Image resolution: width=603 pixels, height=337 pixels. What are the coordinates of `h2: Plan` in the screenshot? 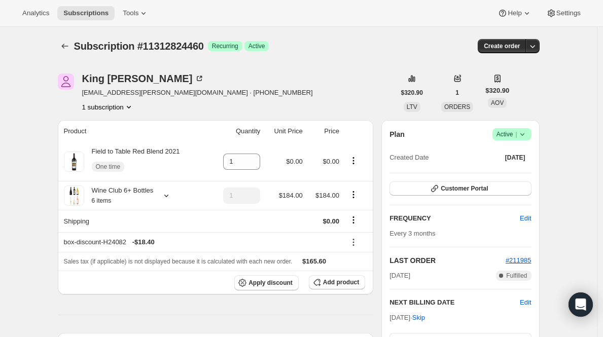 It's located at (397, 134).